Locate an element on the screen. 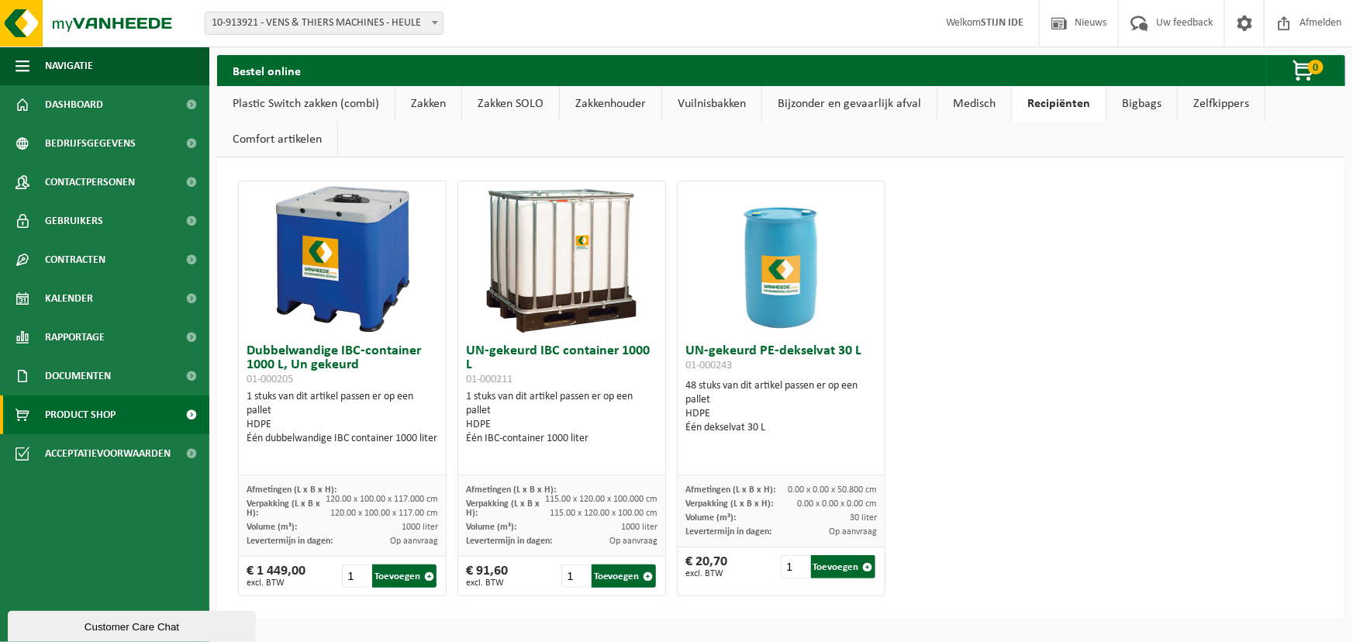 The height and width of the screenshot is (642, 1353). span: Bedrijfsgegevens is located at coordinates (90, 143).